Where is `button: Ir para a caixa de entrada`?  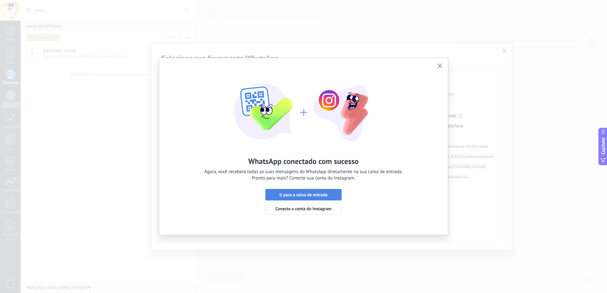 button: Ir para a caixa de entrada is located at coordinates (303, 195).